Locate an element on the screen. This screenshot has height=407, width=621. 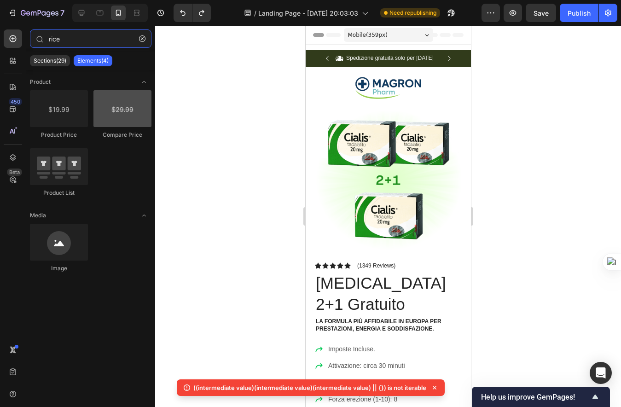
span: Media is located at coordinates (38, 215).